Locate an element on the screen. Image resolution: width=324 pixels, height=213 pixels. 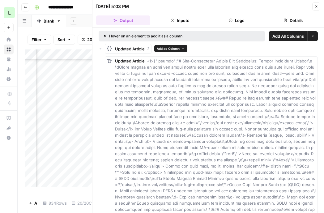
button: Sort is located at coordinates (64, 40).